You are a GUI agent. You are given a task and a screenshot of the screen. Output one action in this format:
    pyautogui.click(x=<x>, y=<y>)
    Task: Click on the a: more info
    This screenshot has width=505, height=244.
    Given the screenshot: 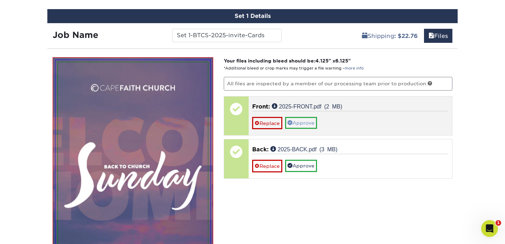 What is the action you would take?
    pyautogui.click(x=354, y=68)
    